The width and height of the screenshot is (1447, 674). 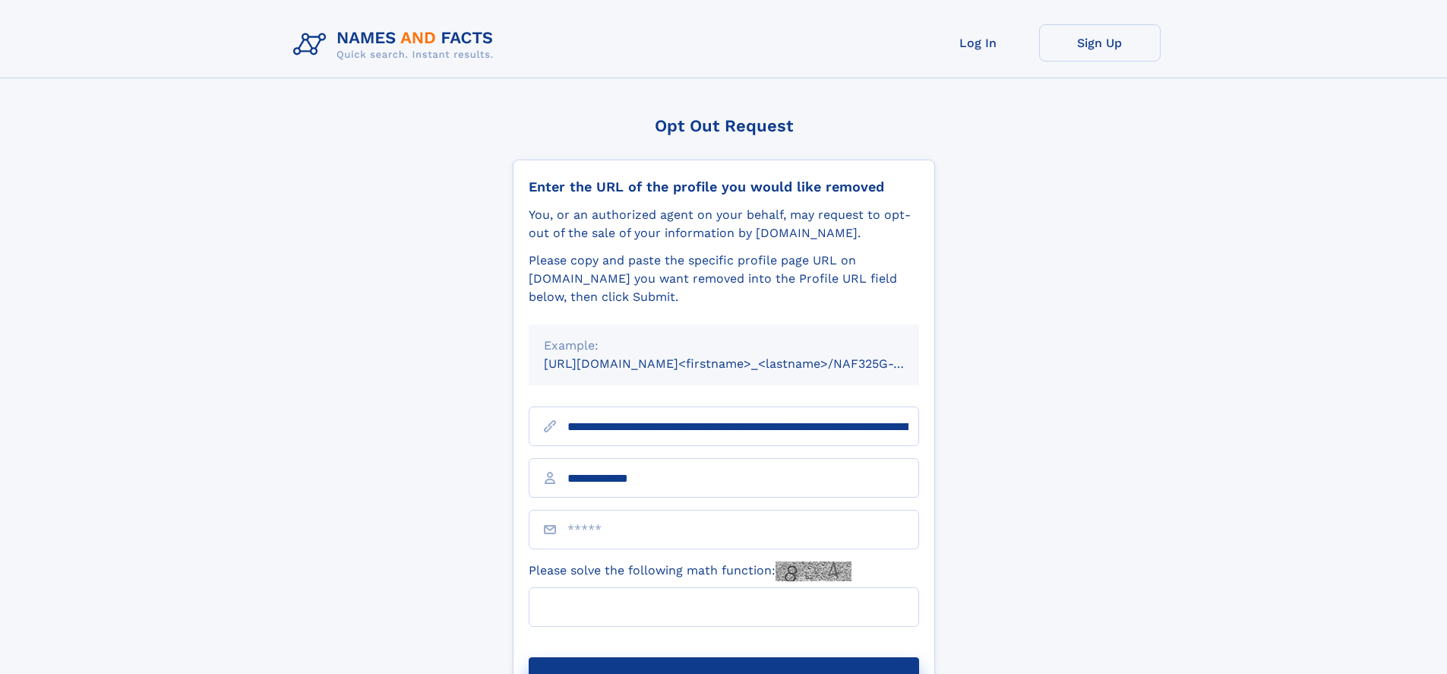 What do you see at coordinates (1100, 43) in the screenshot?
I see `a: Sign Up` at bounding box center [1100, 43].